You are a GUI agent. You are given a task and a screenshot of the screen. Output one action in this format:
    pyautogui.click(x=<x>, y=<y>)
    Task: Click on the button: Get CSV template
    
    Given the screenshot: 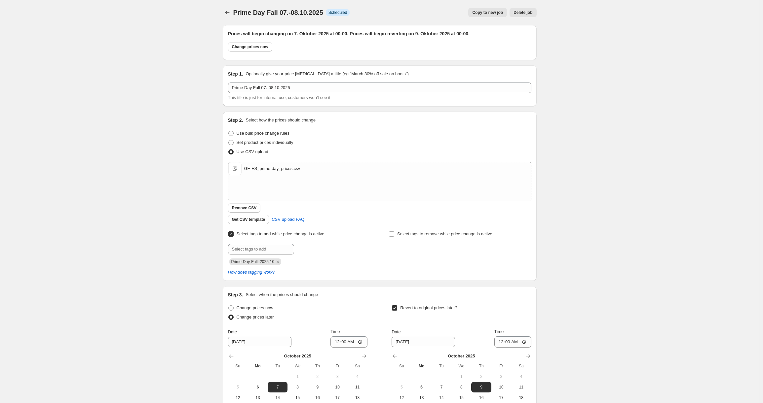 What is the action you would take?
    pyautogui.click(x=248, y=220)
    